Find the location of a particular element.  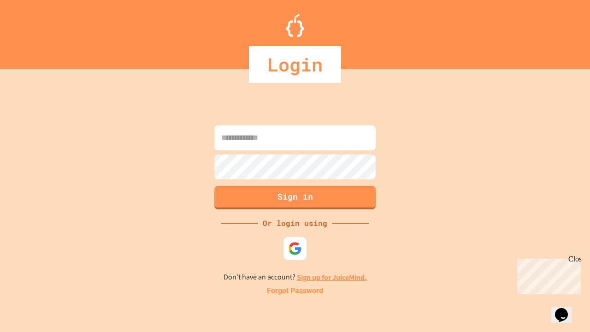

a: Forgot Password is located at coordinates (295, 291).